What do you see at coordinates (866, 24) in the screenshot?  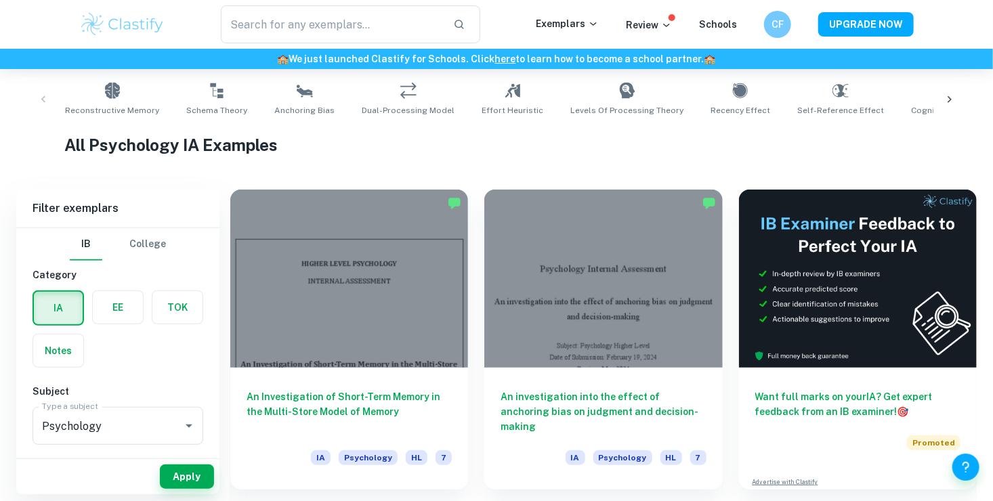 I see `button: UPGRADE NOW` at bounding box center [866, 24].